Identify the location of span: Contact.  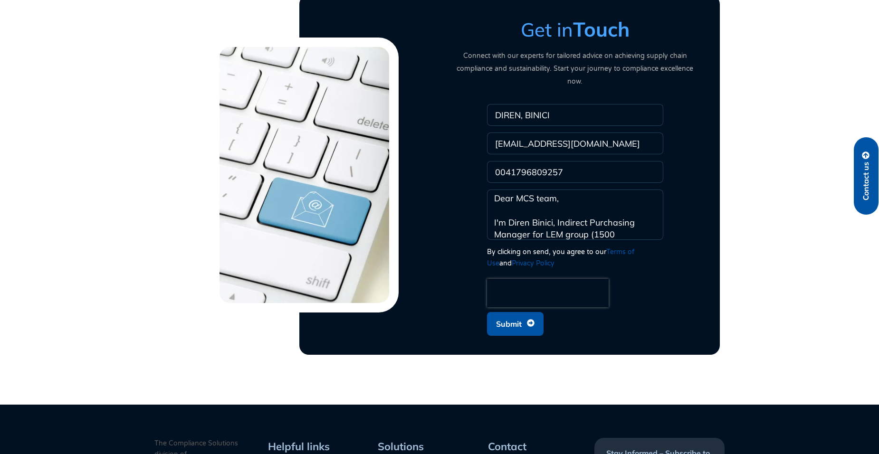
(507, 447).